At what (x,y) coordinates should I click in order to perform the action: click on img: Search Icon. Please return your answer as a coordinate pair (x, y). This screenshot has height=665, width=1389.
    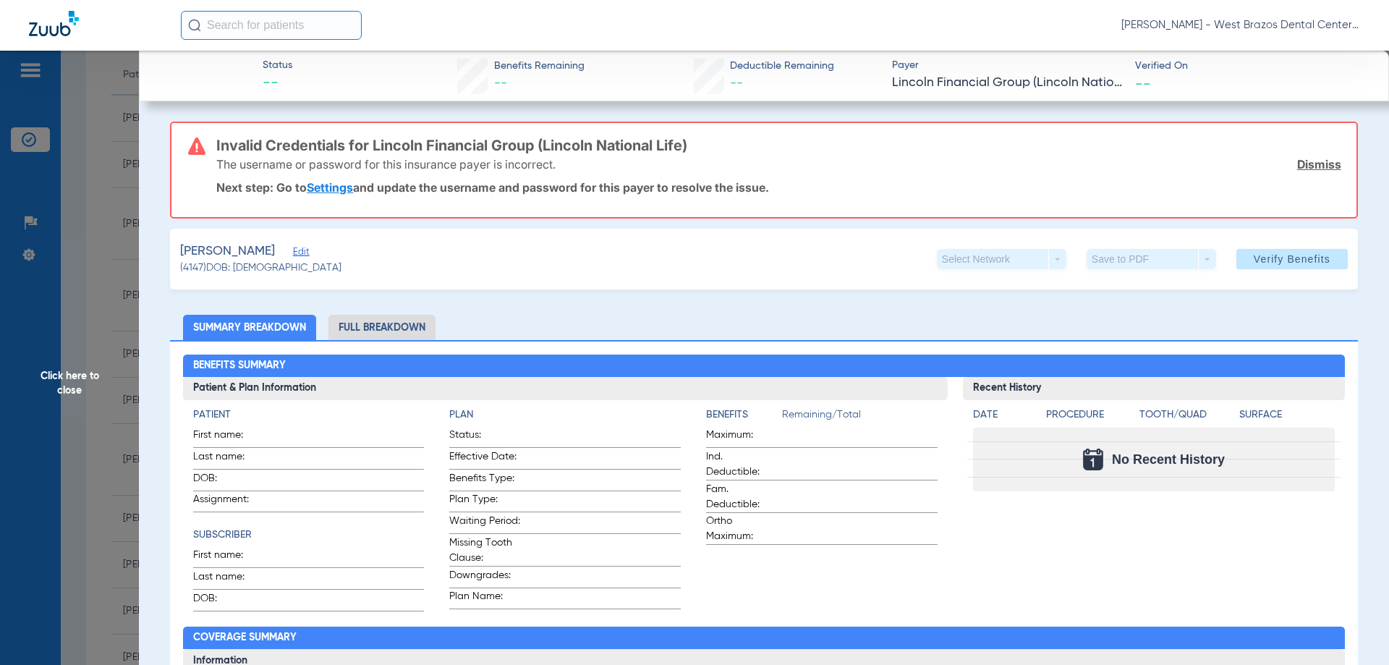
    Looking at the image, I should click on (195, 25).